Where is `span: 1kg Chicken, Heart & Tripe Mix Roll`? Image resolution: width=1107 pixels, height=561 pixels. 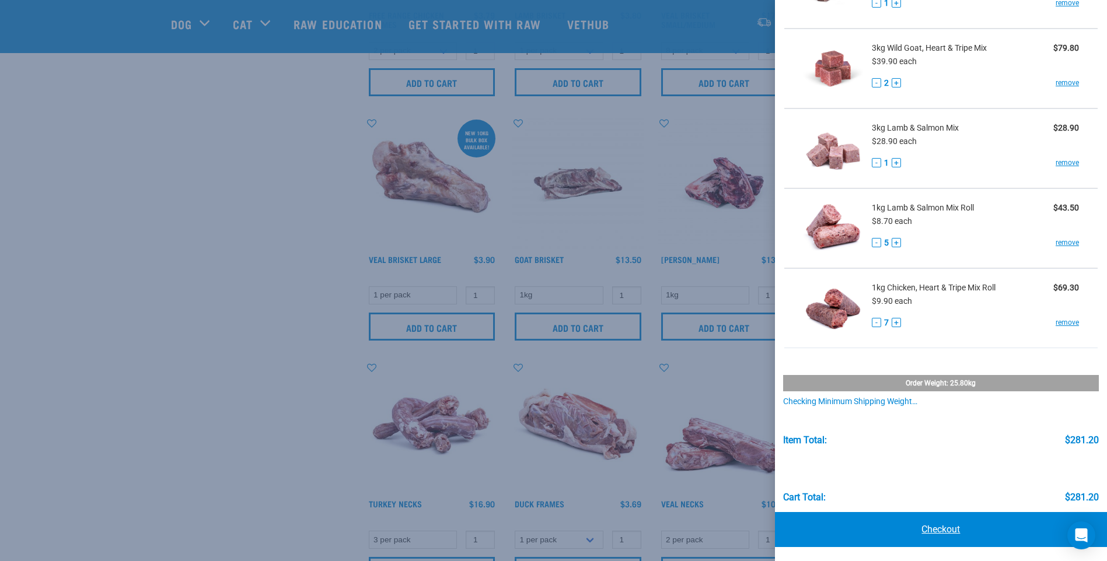 span: 1kg Chicken, Heart & Tripe Mix Roll is located at coordinates (933, 288).